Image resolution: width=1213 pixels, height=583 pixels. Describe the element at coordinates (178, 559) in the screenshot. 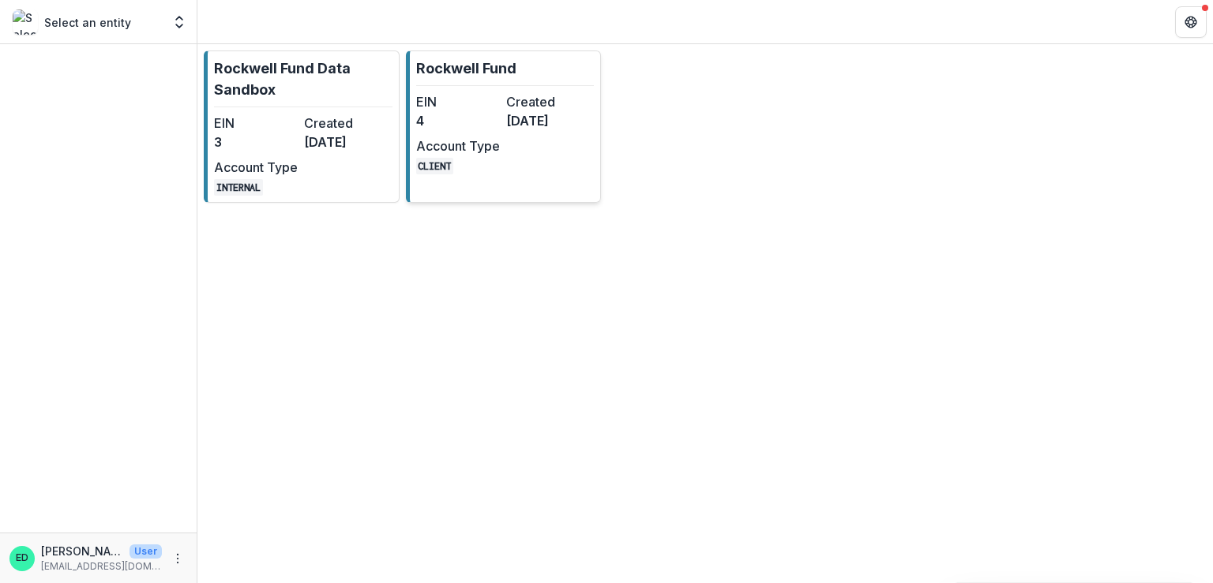

I see `button: More` at that location.